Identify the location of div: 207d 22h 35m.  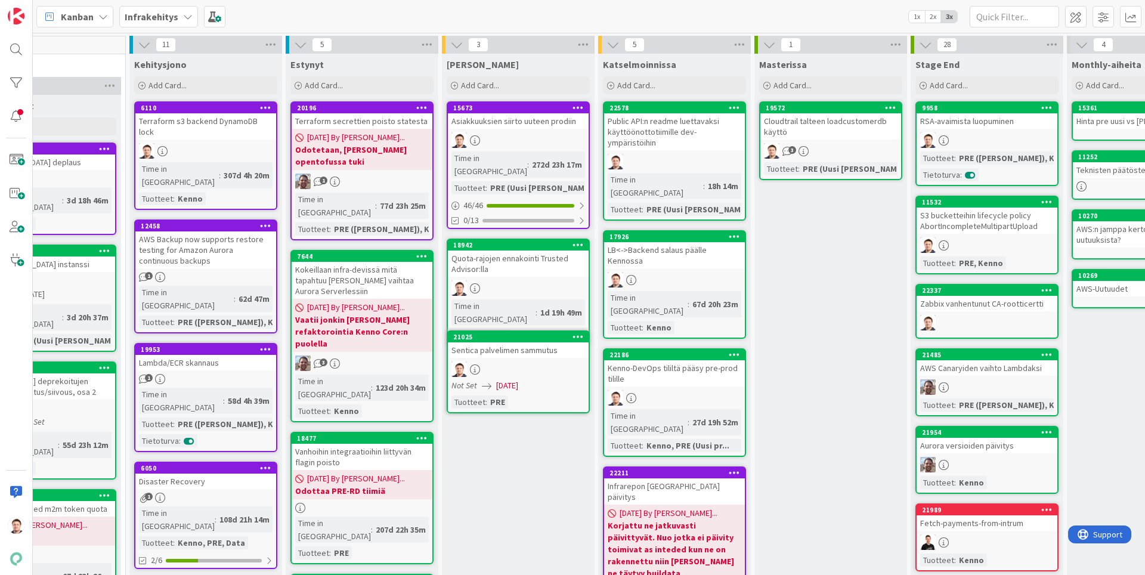
(401, 530).